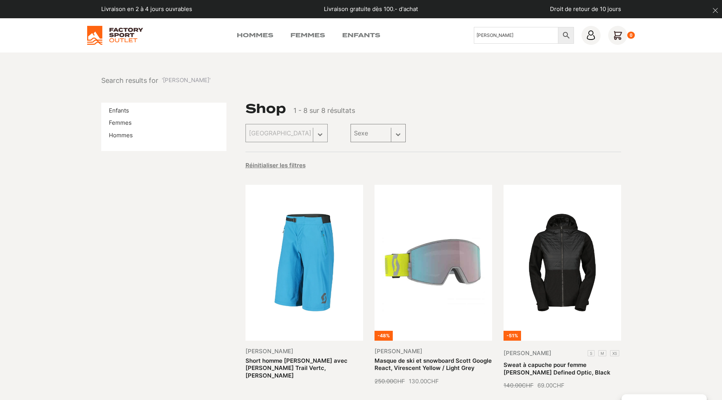  I want to click on p: Livraison gratuite dès 100.- d'achat, so click(370, 9).